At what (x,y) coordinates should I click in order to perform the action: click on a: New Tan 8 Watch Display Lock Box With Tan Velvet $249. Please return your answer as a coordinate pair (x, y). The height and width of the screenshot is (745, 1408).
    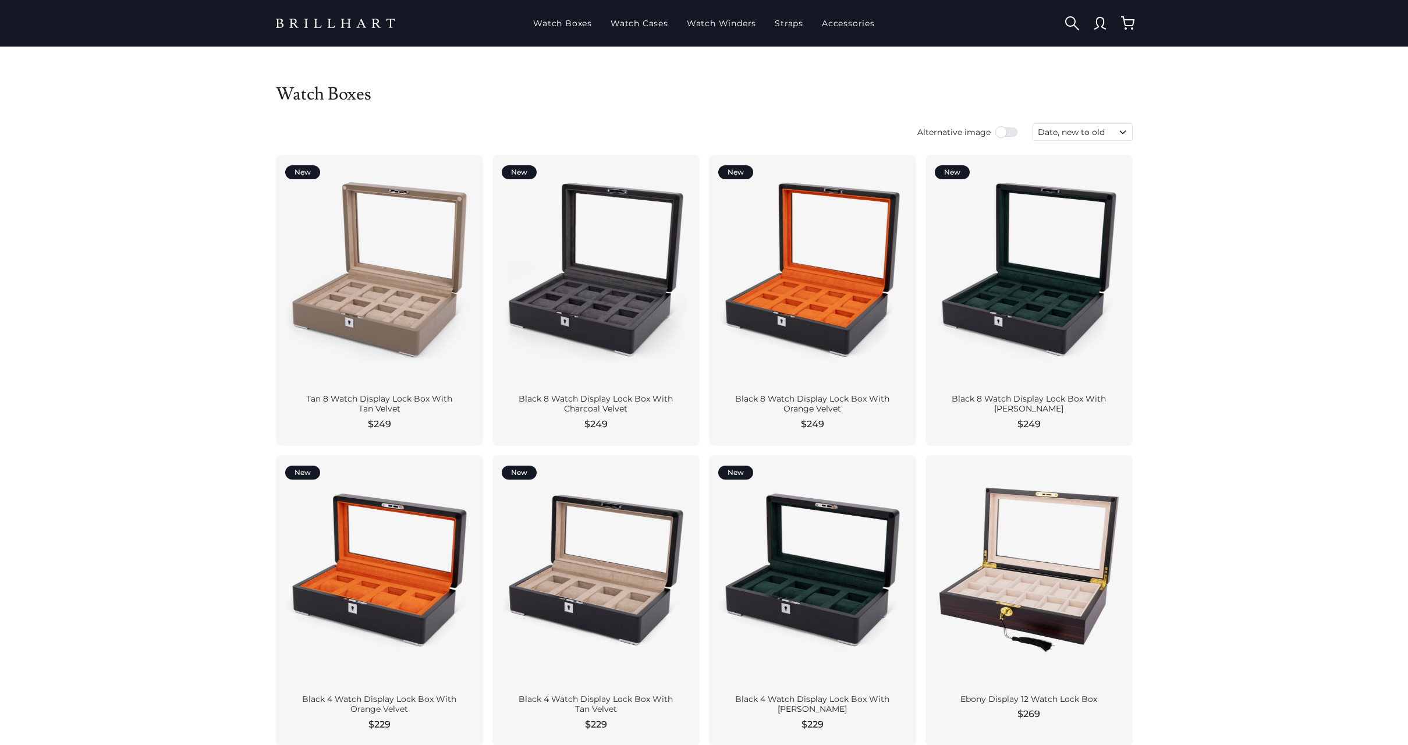
    Looking at the image, I should click on (380, 300).